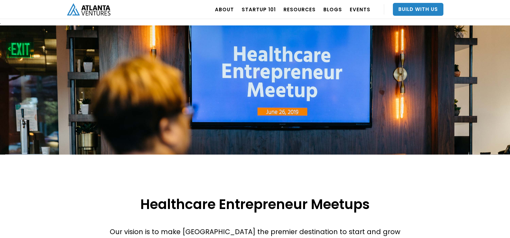 This screenshot has height=238, width=510. Describe the element at coordinates (360, 9) in the screenshot. I see `a: EVENTS` at that location.